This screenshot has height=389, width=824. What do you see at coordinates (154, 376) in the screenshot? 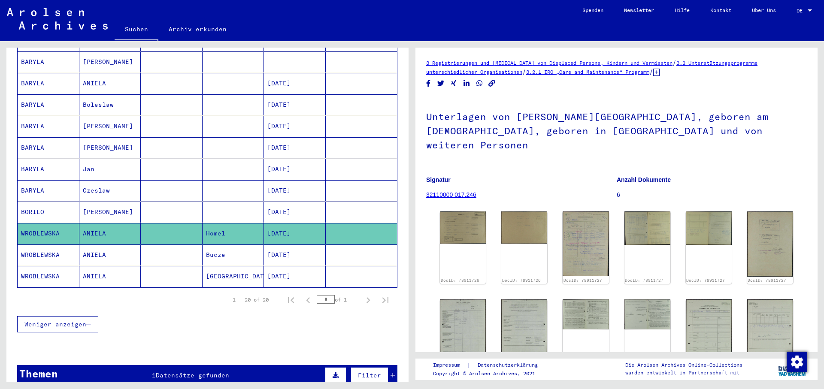
I see `span: 1` at bounding box center [154, 376].